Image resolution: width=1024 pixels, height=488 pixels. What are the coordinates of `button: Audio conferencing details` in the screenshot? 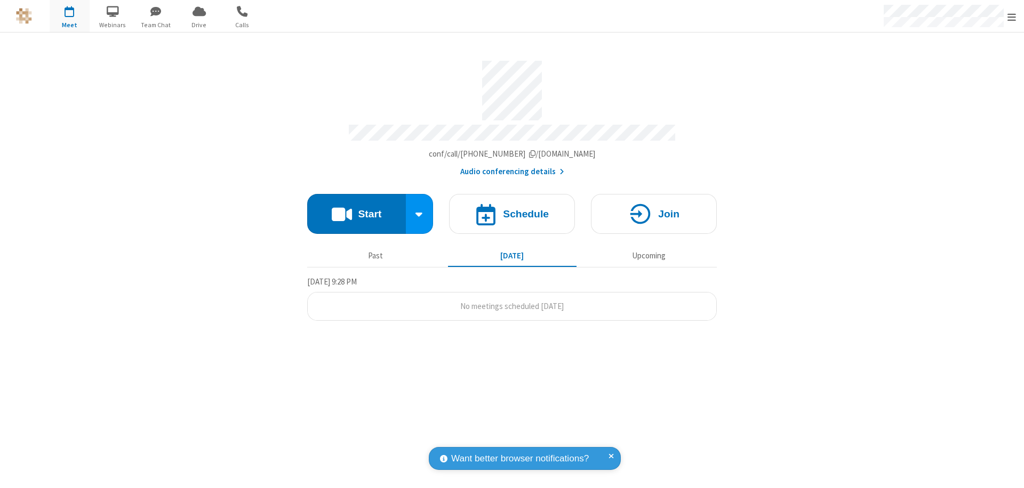 It's located at (512, 172).